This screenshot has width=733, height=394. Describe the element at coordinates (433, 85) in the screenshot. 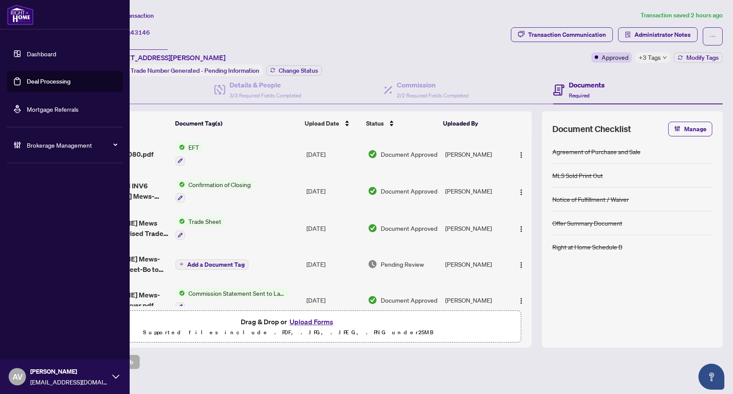

I see `h4: Commission` at that location.